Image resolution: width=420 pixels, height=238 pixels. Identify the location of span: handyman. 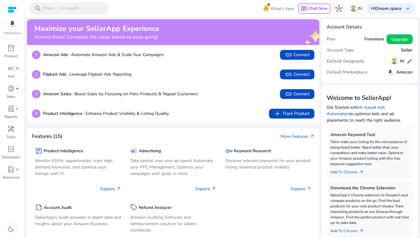
(11, 129).